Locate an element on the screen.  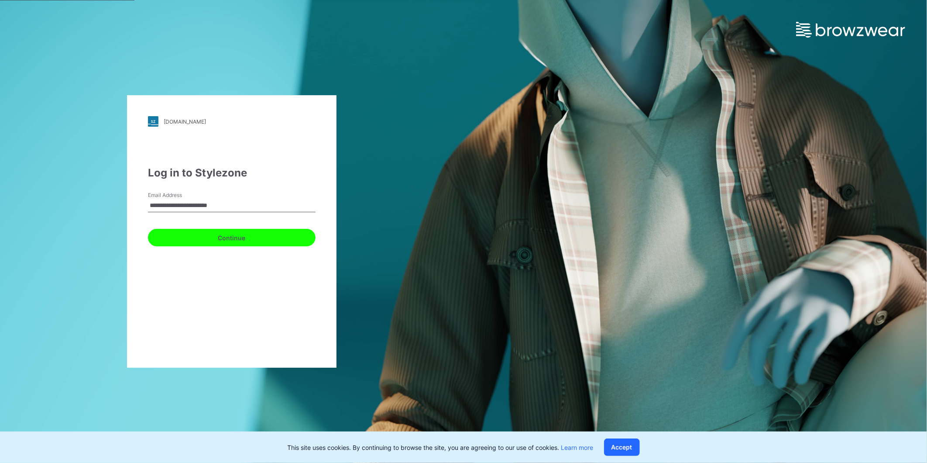
button: Continue is located at coordinates (232, 237).